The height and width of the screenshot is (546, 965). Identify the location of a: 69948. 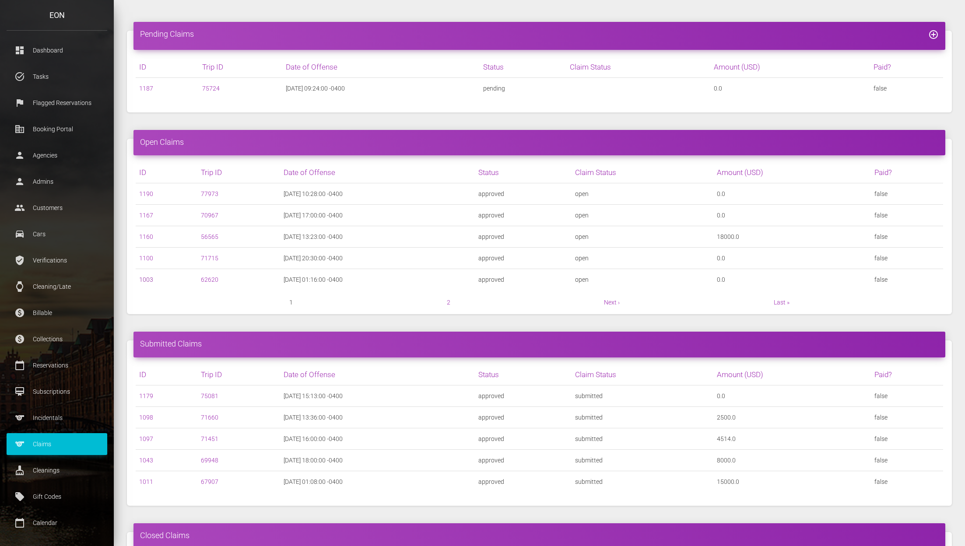
(210, 460).